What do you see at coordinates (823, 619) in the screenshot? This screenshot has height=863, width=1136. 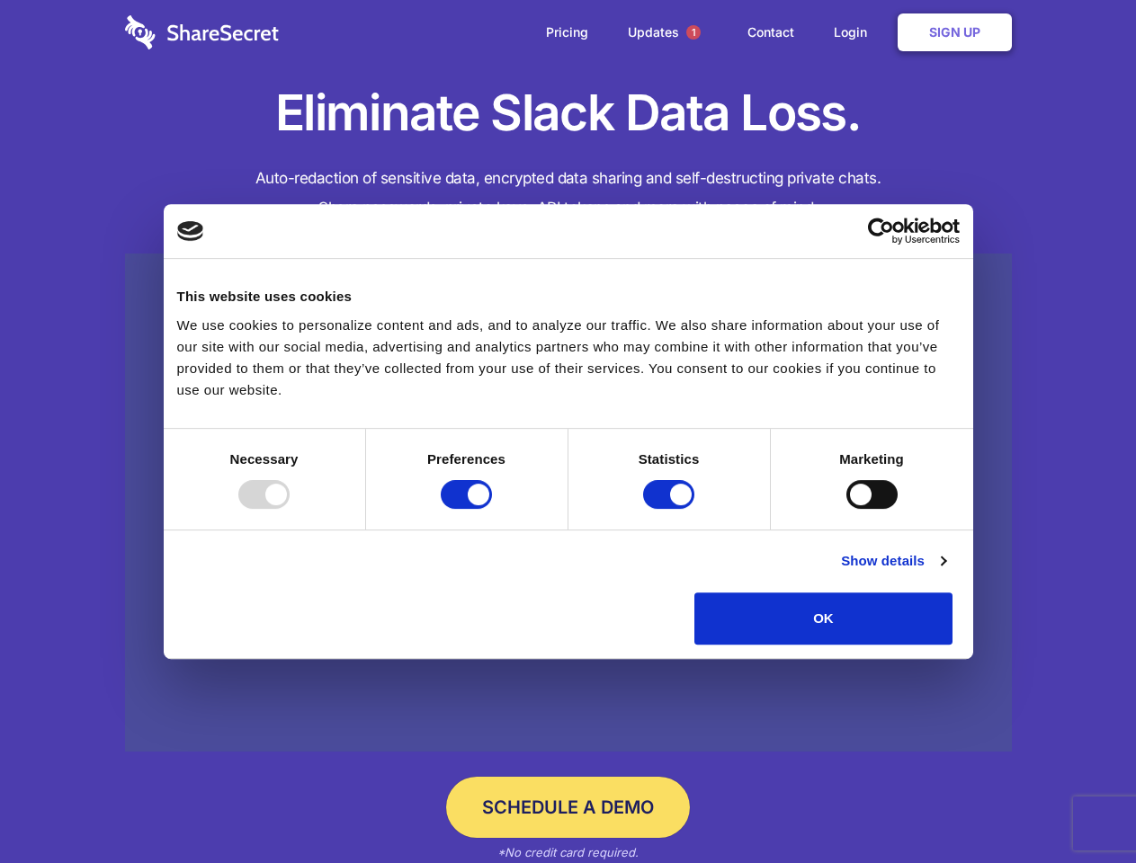 I see `button: OK` at bounding box center [823, 619].